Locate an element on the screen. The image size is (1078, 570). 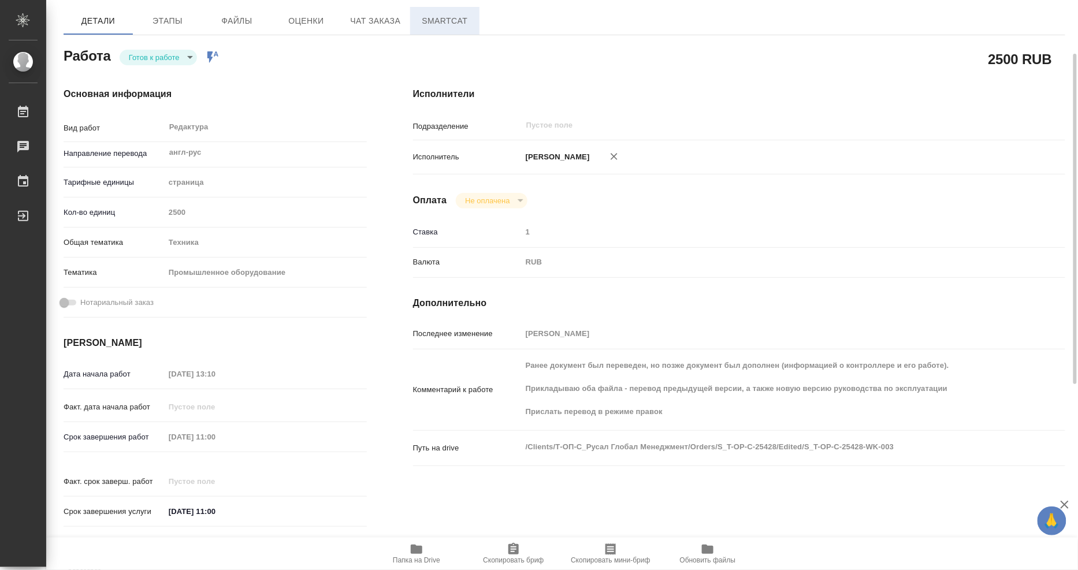
p: Факт. срок заверш. работ is located at coordinates (114, 482).